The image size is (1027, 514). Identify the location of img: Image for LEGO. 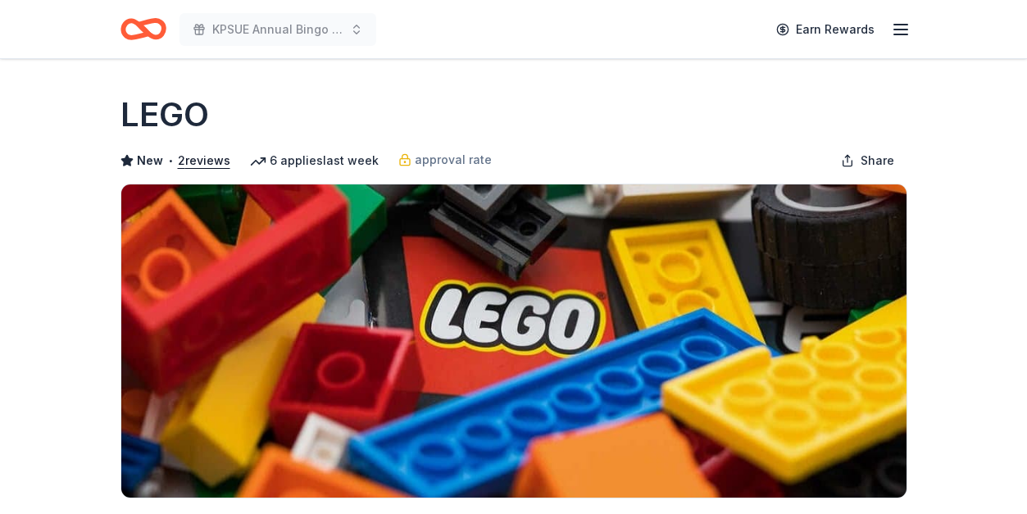
(514, 341).